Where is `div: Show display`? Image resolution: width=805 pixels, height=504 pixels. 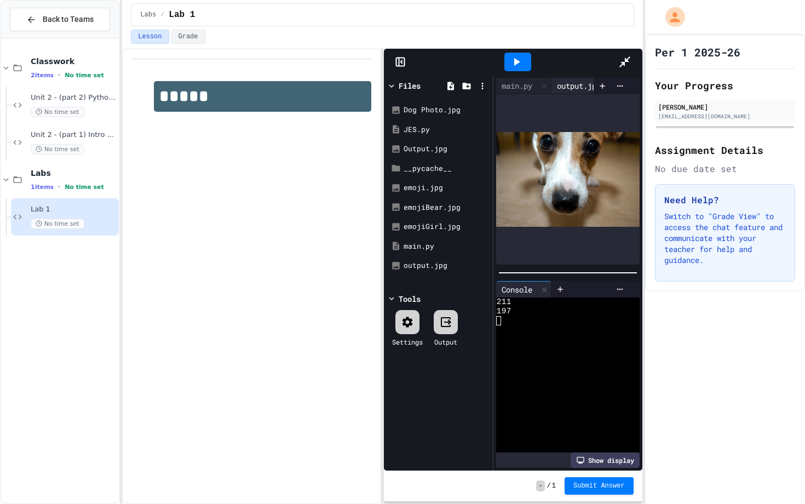 div: Show display is located at coordinates (605, 460).